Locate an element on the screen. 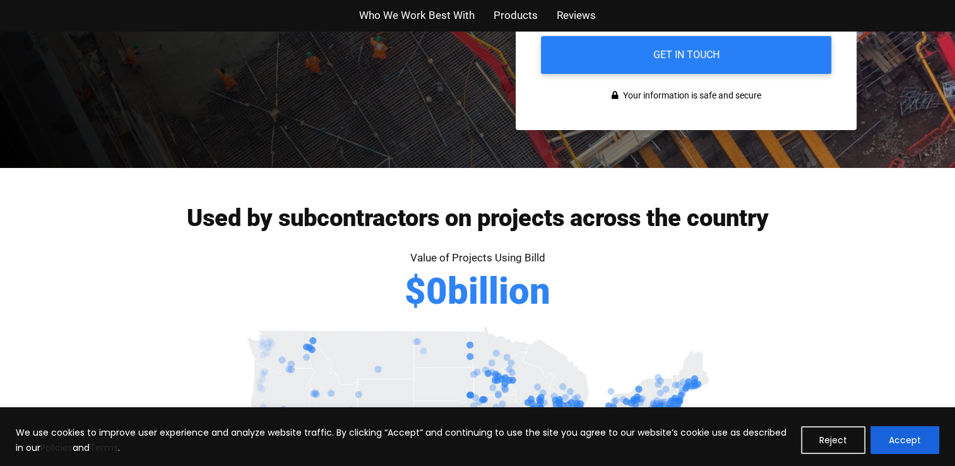 This screenshot has height=466, width=955. a: Reviews is located at coordinates (577, 15).